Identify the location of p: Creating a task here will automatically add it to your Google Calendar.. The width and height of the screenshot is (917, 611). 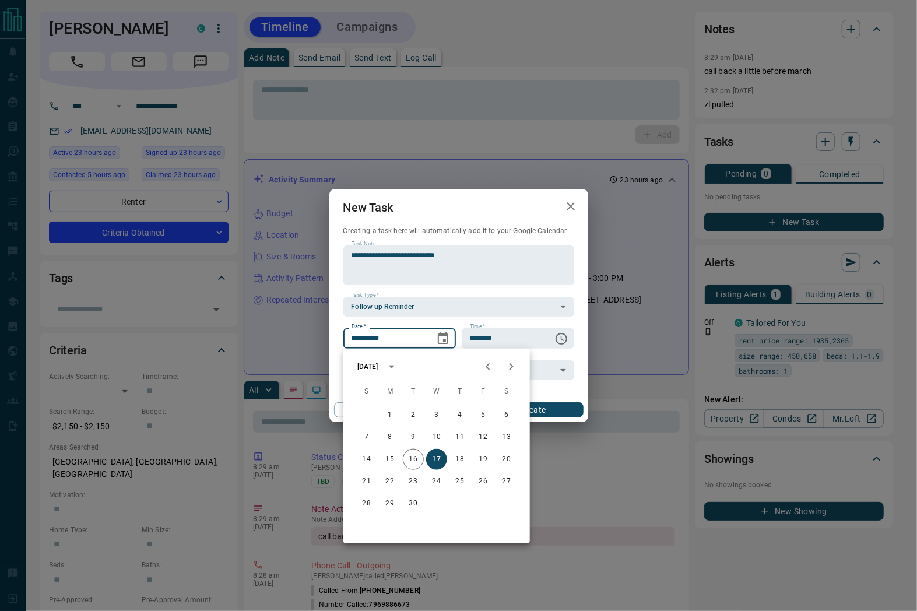
(459, 231).